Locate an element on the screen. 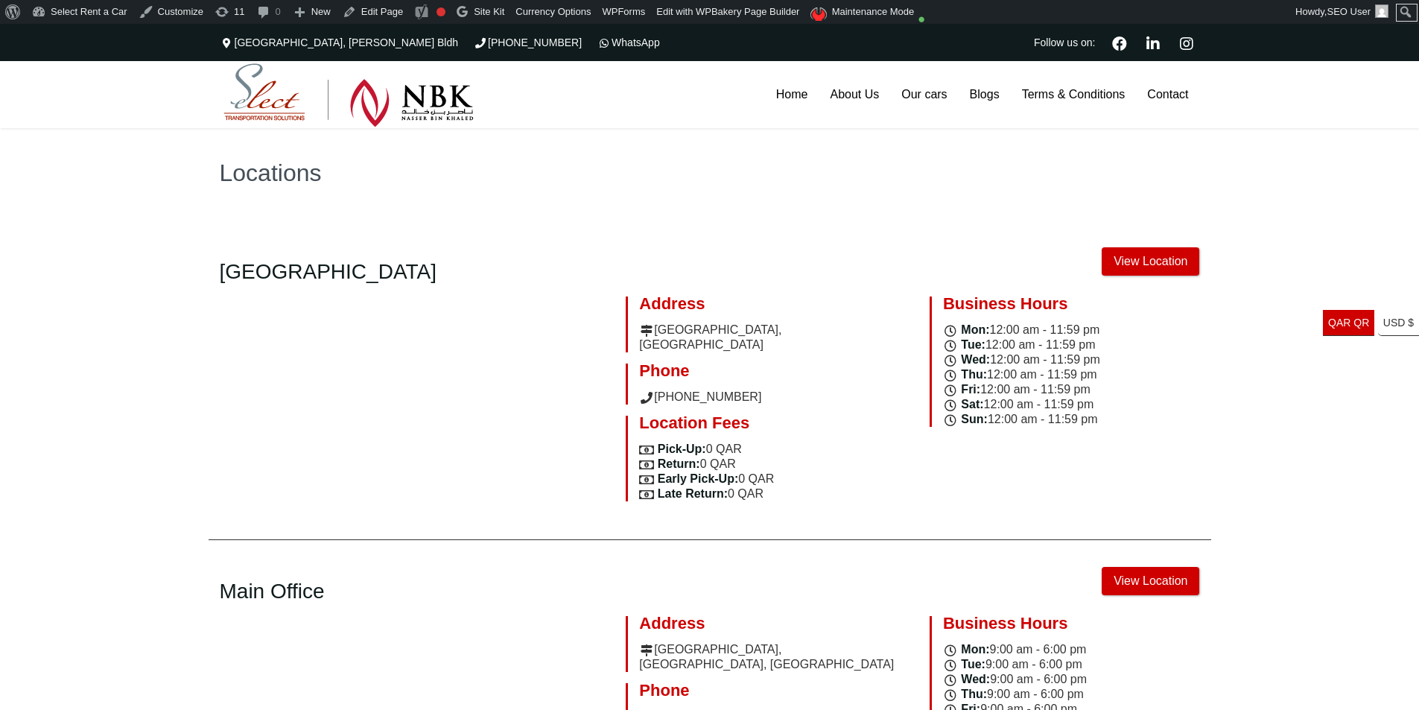 Image resolution: width=1419 pixels, height=710 pixels. a: Contact is located at coordinates (1167, 95).